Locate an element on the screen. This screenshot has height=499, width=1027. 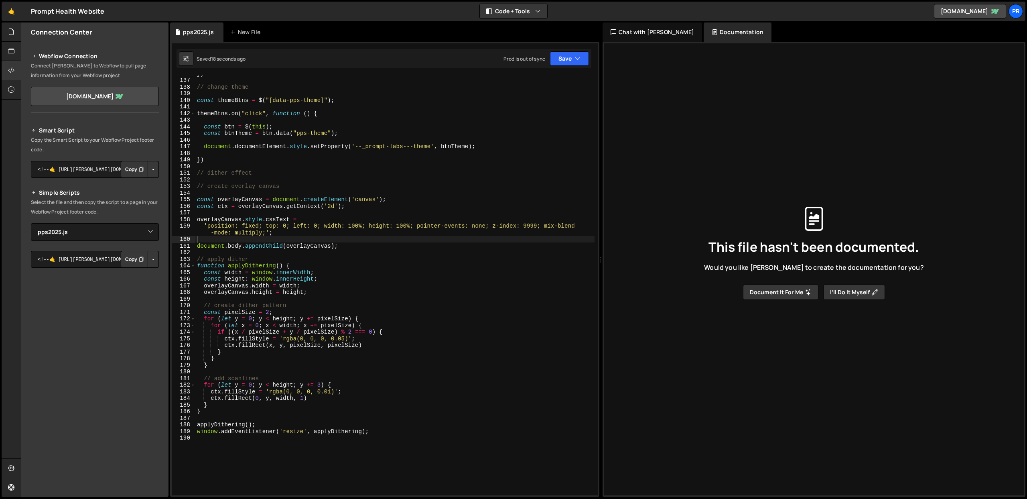
button: I’ll do it myself is located at coordinates (854, 292).